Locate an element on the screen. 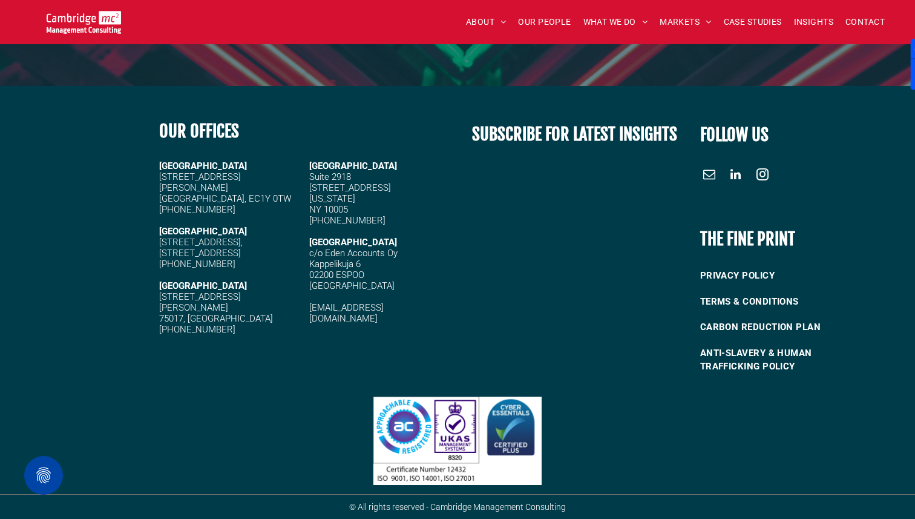  a: ABOUT is located at coordinates (486, 22).